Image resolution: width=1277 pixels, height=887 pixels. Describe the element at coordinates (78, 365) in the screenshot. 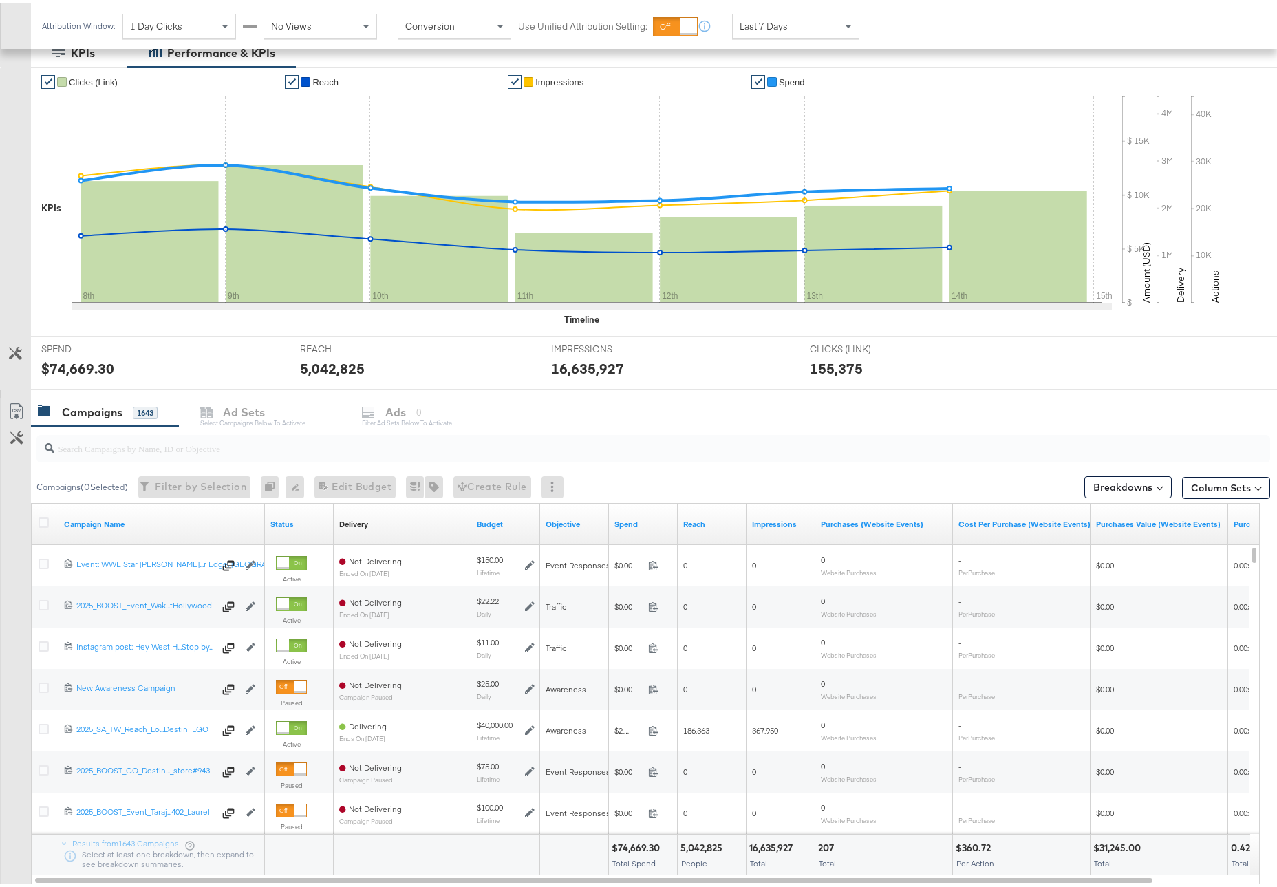

I see `div: $74,669.30` at that location.